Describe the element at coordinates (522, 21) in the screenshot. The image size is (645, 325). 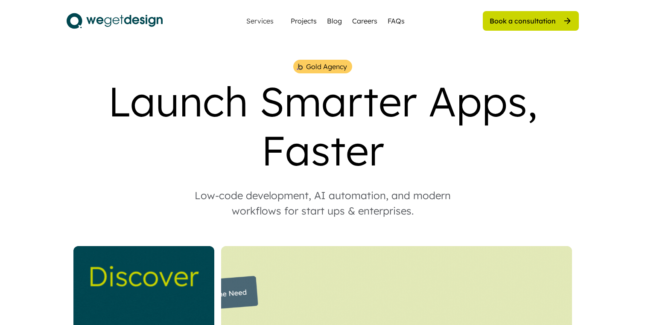
I see `div: Book a consultation` at that location.